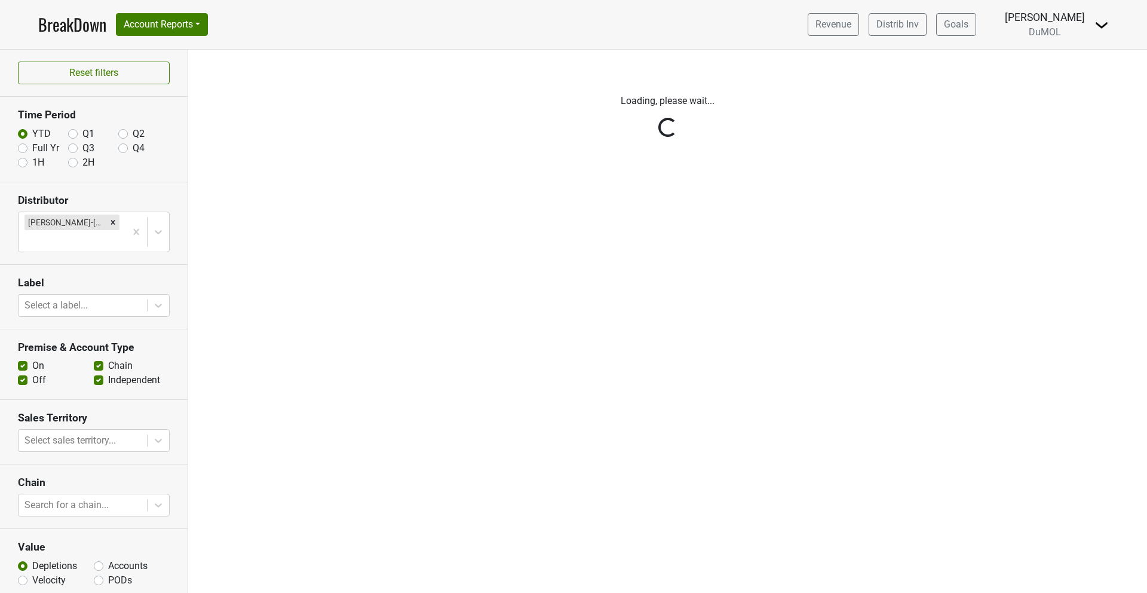 The height and width of the screenshot is (593, 1147). I want to click on p: Loading, please wait..., so click(668, 101).